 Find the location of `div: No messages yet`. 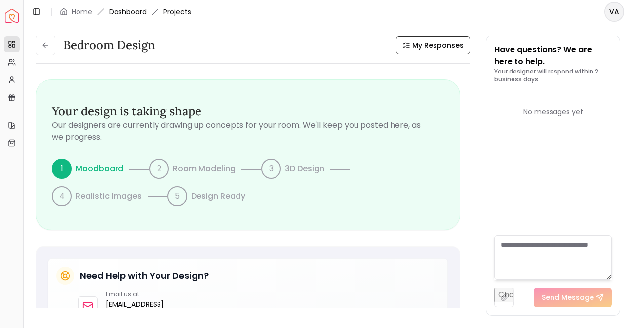

div: No messages yet is located at coordinates (553, 112).